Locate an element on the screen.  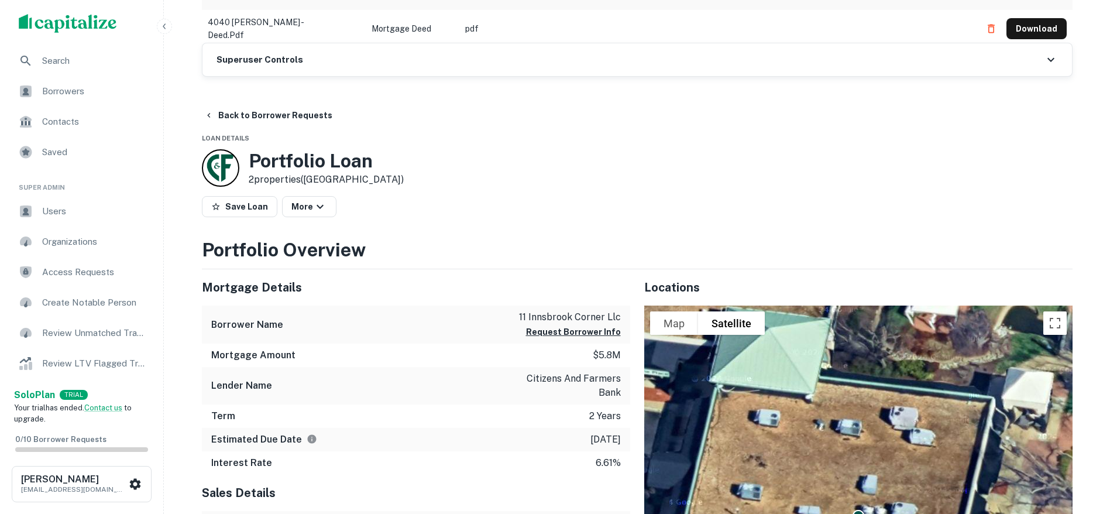
h6: Term is located at coordinates (223, 416).